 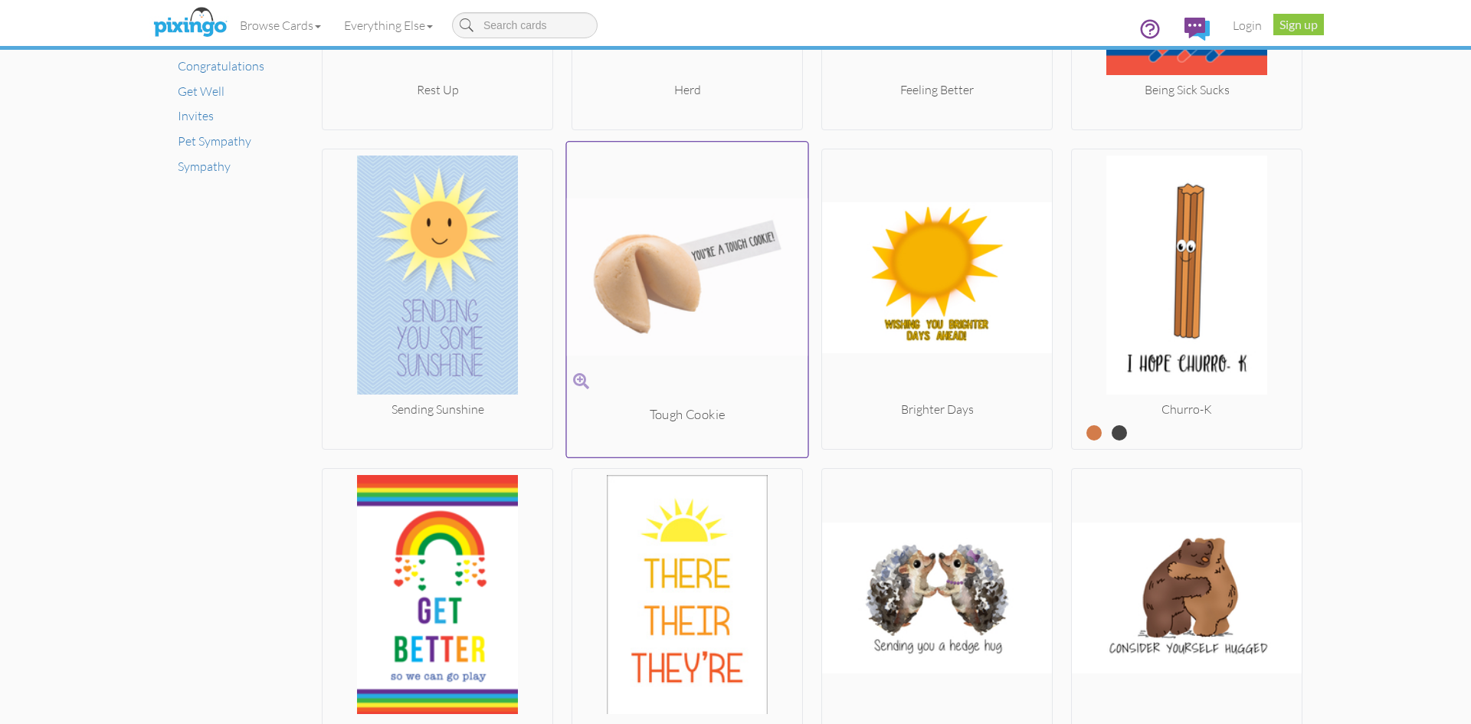 What do you see at coordinates (937, 409) in the screenshot?
I see `div: Brighter Days` at bounding box center [937, 409].